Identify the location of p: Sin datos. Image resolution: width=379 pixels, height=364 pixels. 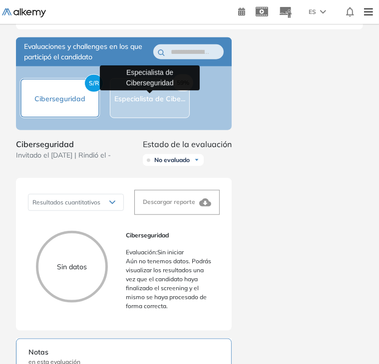
(72, 267).